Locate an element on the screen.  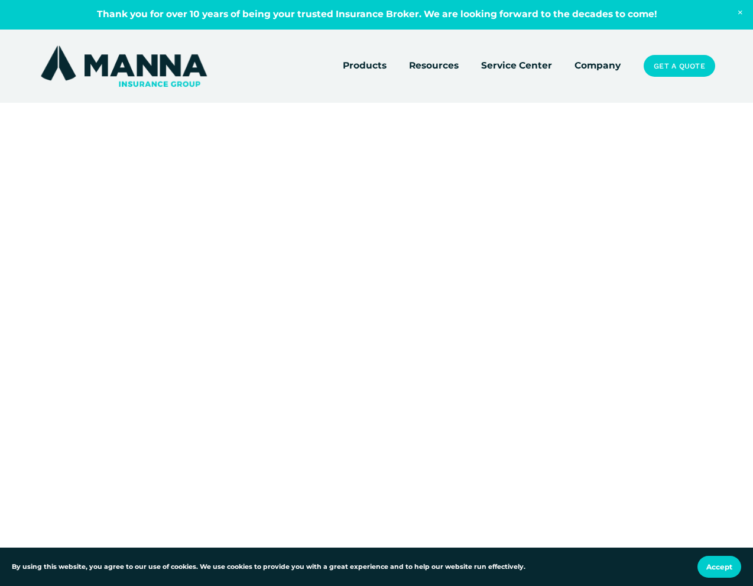
a: Get a Quote is located at coordinates (679, 66).